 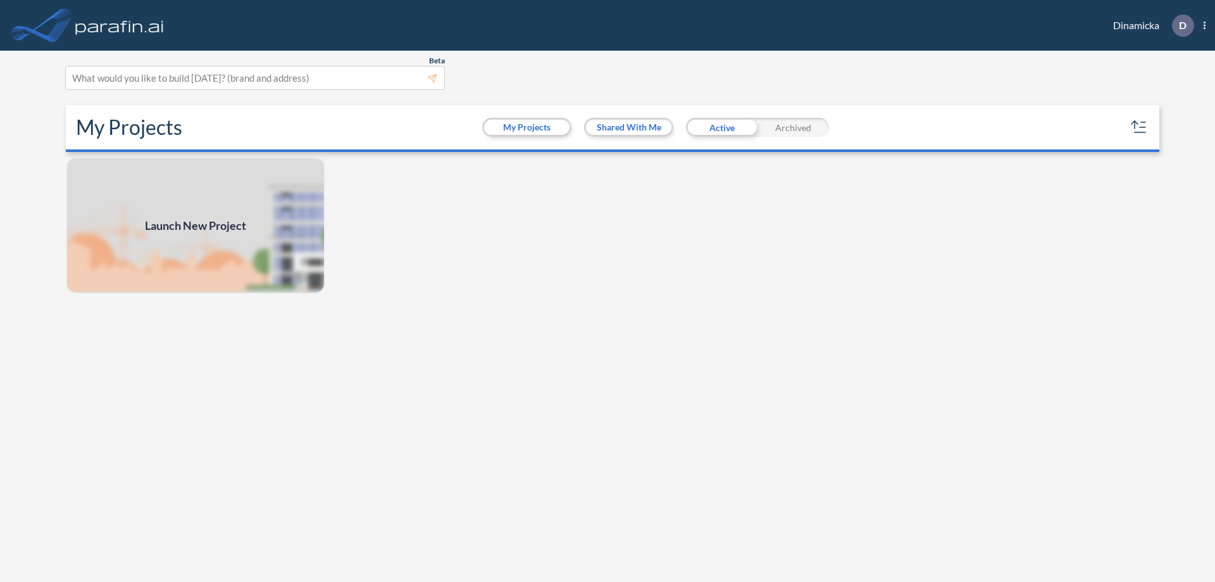 I want to click on p: D, so click(x=1183, y=25).